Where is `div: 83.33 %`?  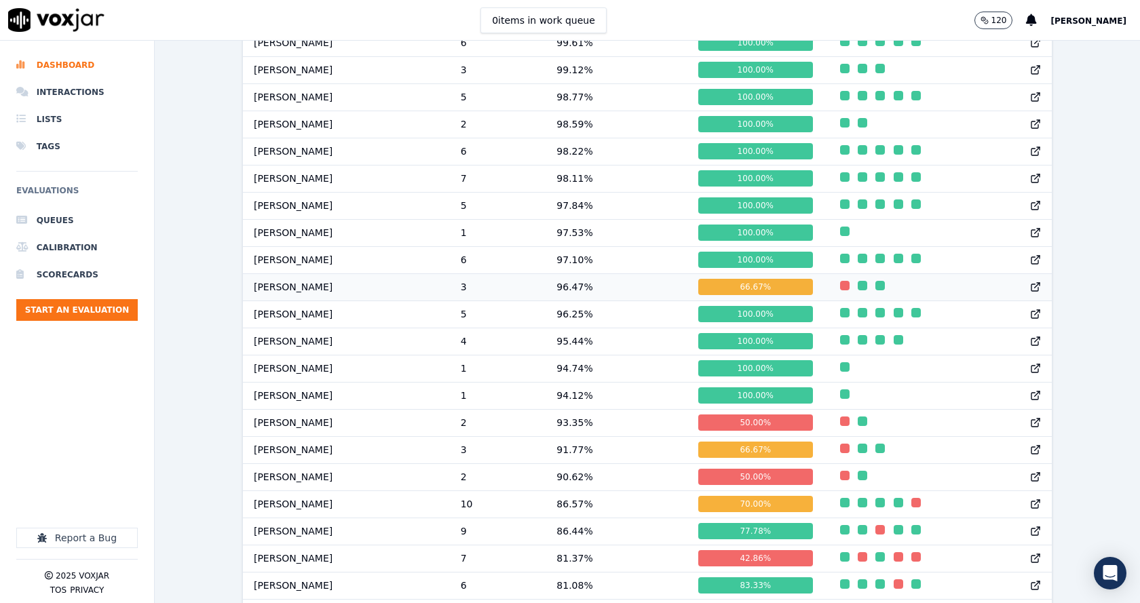
div: 83.33 % is located at coordinates (755, 586).